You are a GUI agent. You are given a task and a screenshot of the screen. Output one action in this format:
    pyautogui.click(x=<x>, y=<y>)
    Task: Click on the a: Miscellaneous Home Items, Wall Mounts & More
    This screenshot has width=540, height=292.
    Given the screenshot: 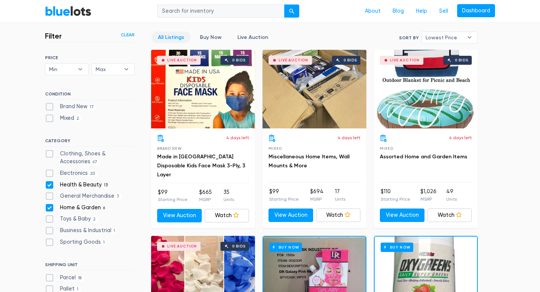 What is the action you would take?
    pyautogui.click(x=309, y=161)
    